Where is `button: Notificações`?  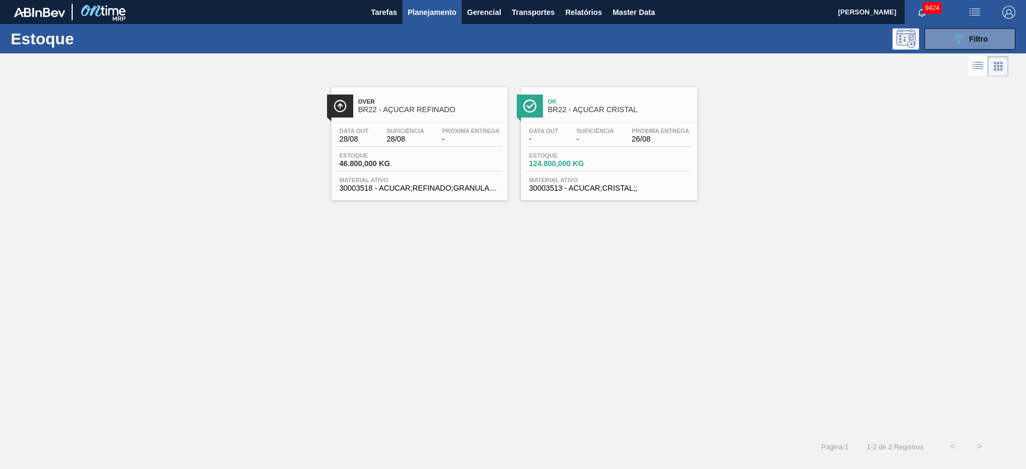 button: Notificações is located at coordinates (922, 12).